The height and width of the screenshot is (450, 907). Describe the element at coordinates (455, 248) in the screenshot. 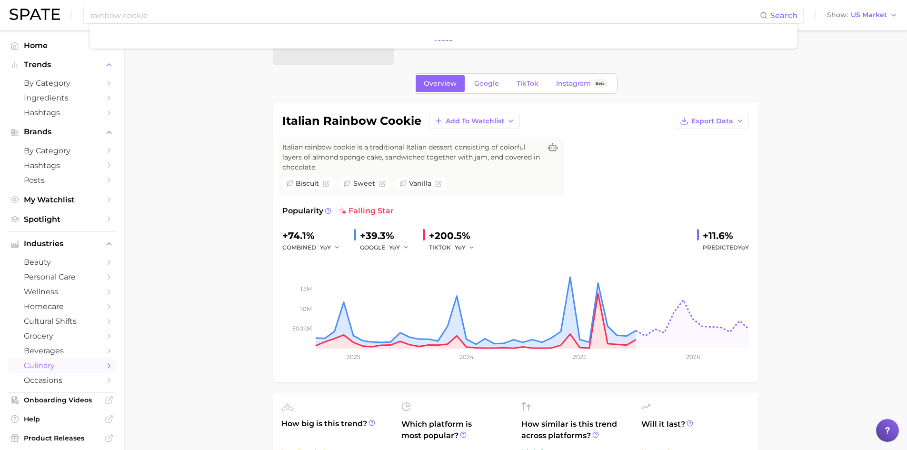

I see `div: TIKTOK` at that location.